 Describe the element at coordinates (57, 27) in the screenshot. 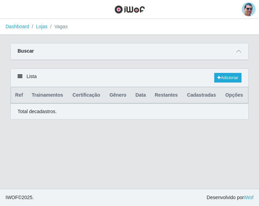

I see `li: Vagas` at that location.